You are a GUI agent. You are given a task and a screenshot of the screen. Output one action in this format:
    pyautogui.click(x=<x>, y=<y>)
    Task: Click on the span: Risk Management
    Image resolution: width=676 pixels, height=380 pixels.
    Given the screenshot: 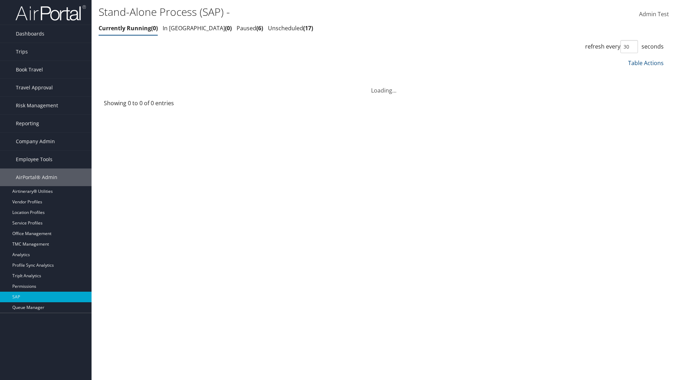 What is the action you would take?
    pyautogui.click(x=37, y=106)
    